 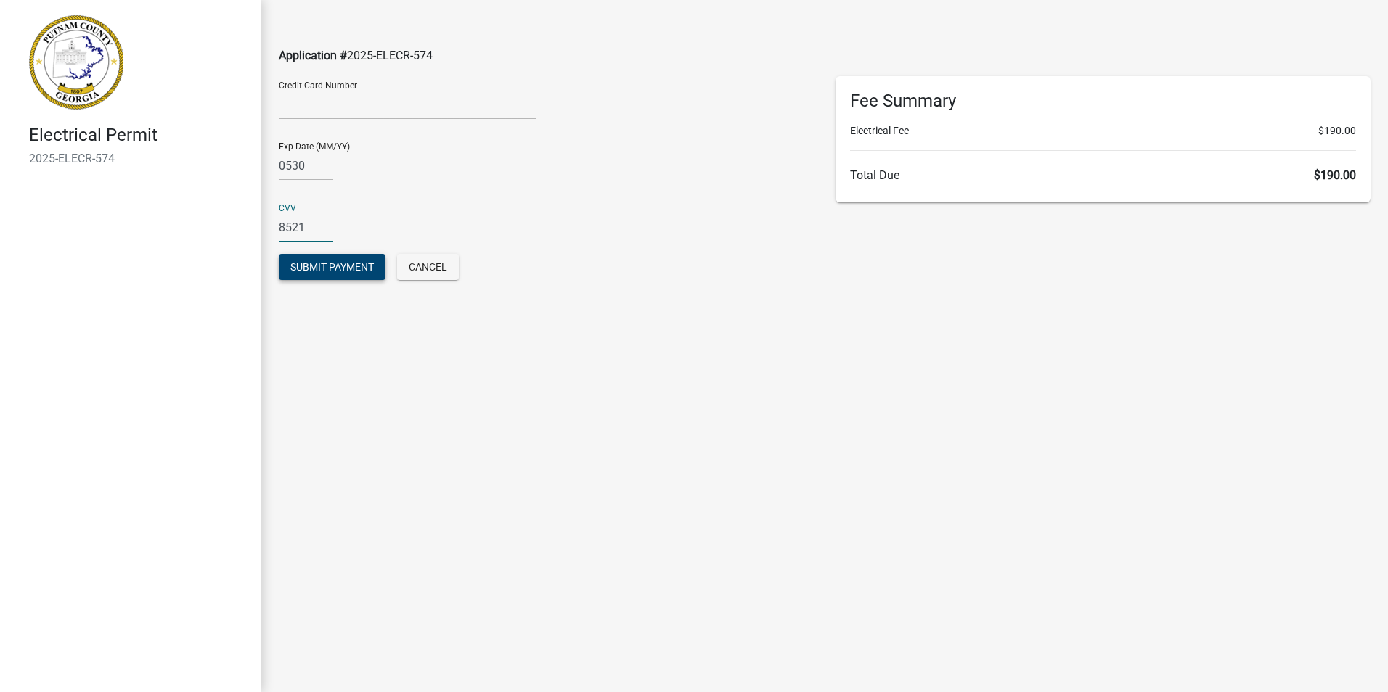 What do you see at coordinates (313, 55) in the screenshot?
I see `span: Application #` at bounding box center [313, 55].